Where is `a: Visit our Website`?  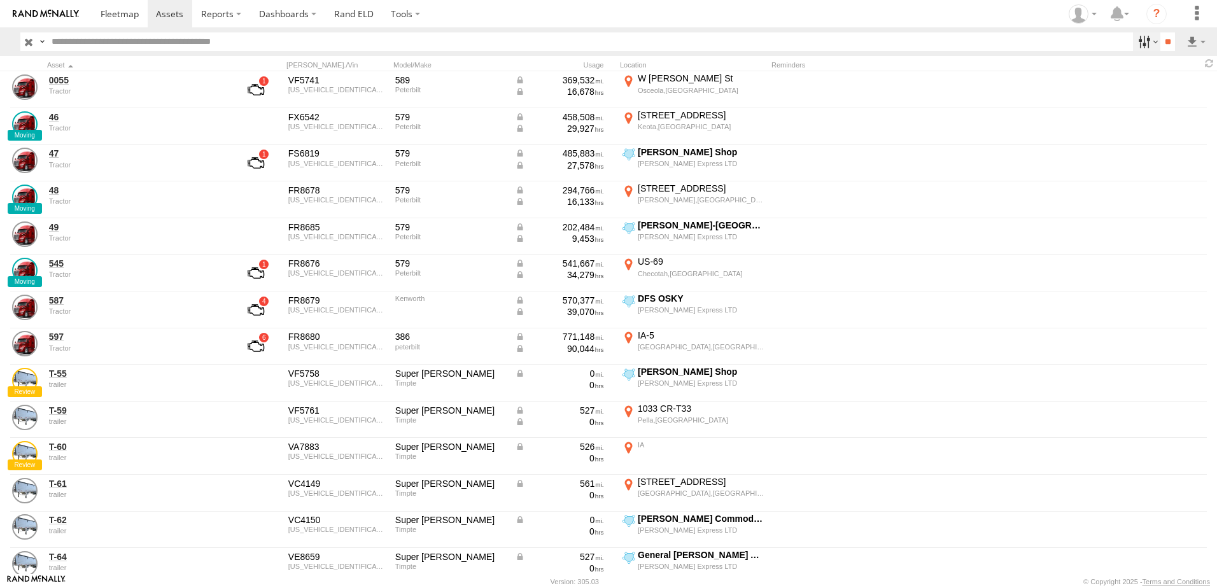
a: Visit our Website is located at coordinates (36, 582).